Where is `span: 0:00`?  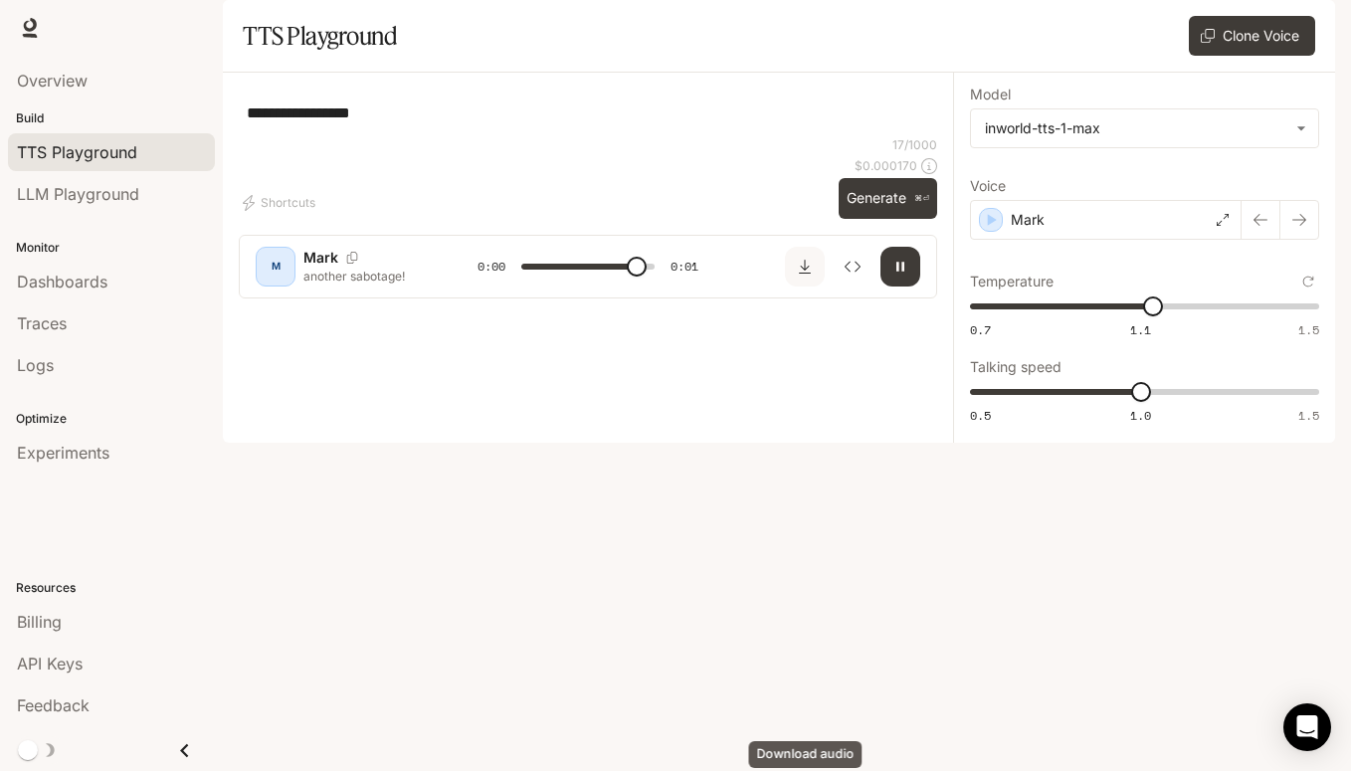 span: 0:00 is located at coordinates (492, 267).